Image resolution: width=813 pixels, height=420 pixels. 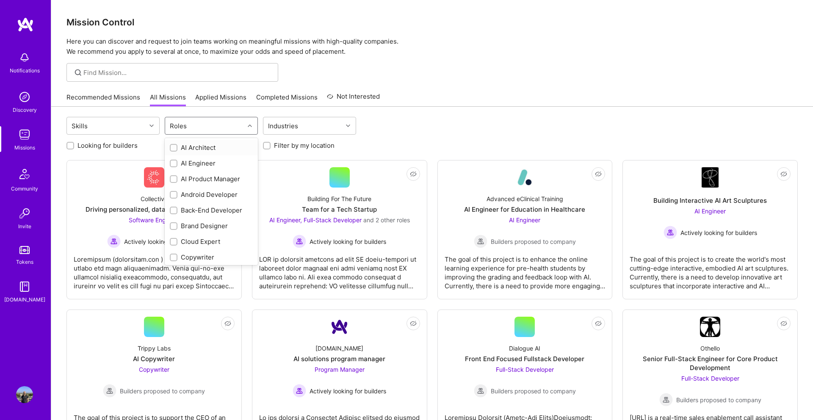 I want to click on div: Community, so click(x=25, y=188).